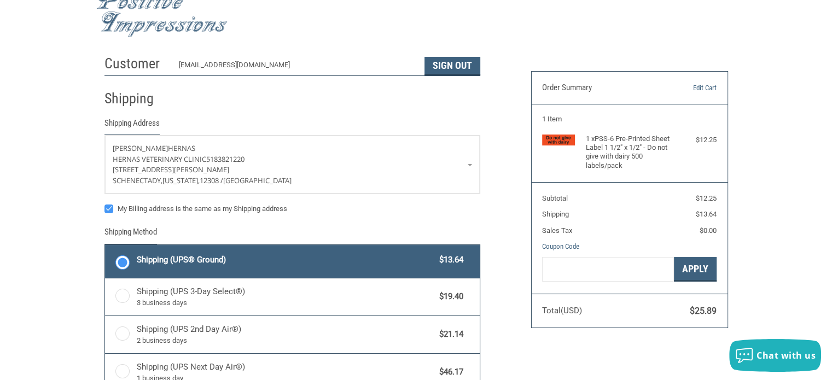 Image resolution: width=832 pixels, height=380 pixels. What do you see at coordinates (601, 88) in the screenshot?
I see `h3: Order Summary` at bounding box center [601, 88].